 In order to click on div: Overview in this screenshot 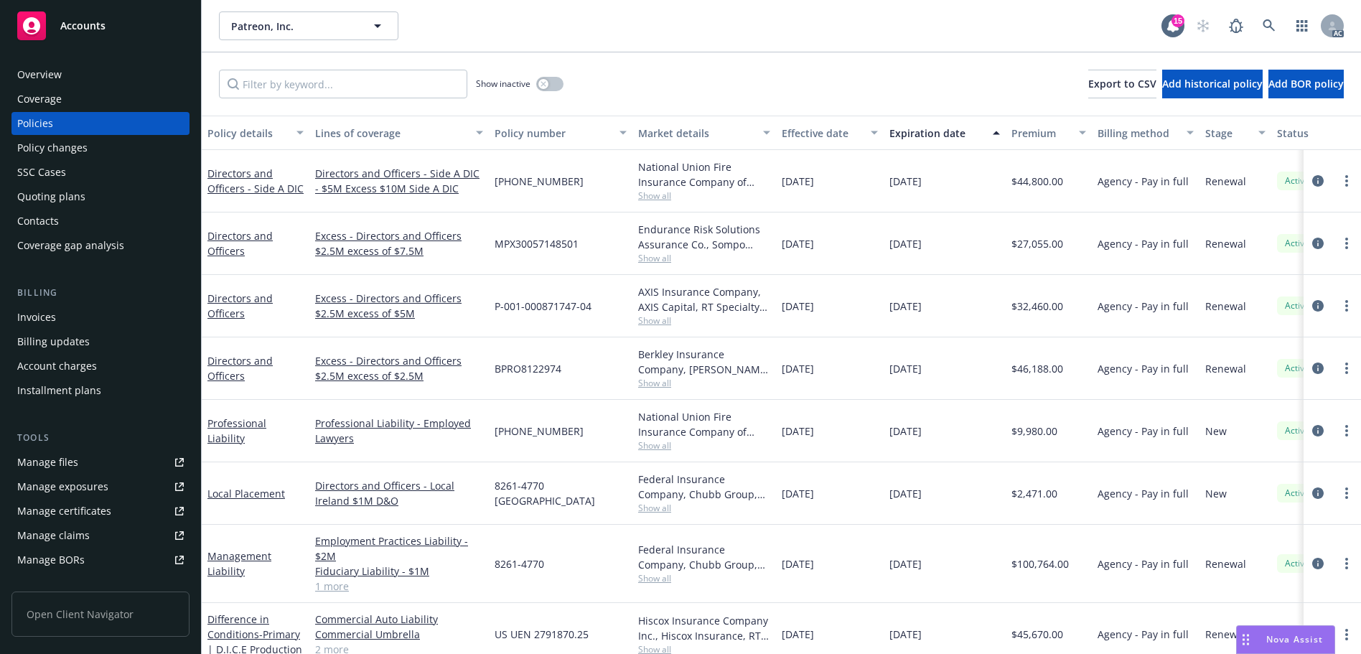, I will do `click(39, 75)`.